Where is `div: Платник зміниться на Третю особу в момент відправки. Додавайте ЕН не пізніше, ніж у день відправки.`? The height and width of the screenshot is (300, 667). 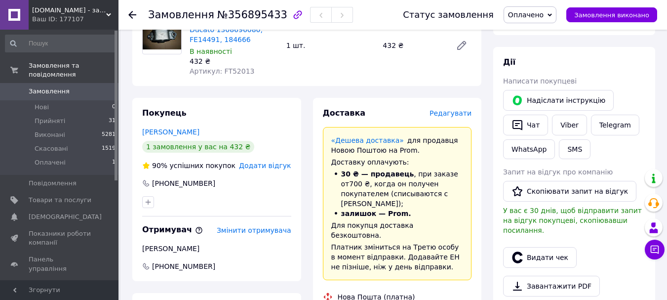 div: Платник зміниться на Третю особу в момент відправки. Додавайте ЕН не пізніше, ніж у день відправки. is located at coordinates (398, 257).